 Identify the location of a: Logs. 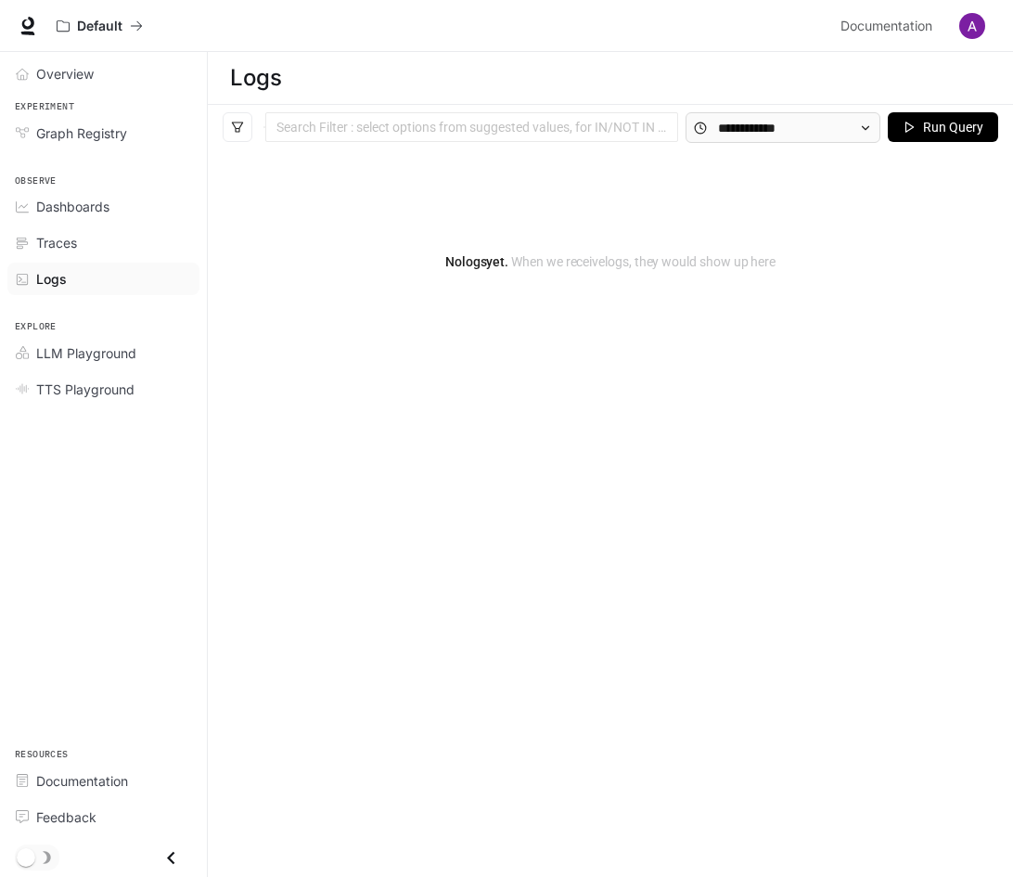
(103, 278).